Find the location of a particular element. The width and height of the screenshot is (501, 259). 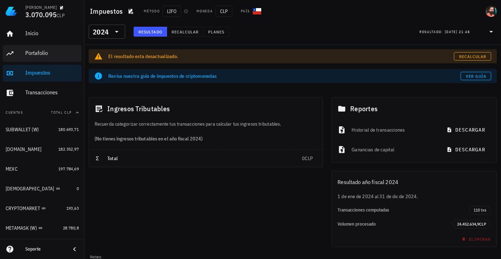

div: Método is located at coordinates (151, 11).